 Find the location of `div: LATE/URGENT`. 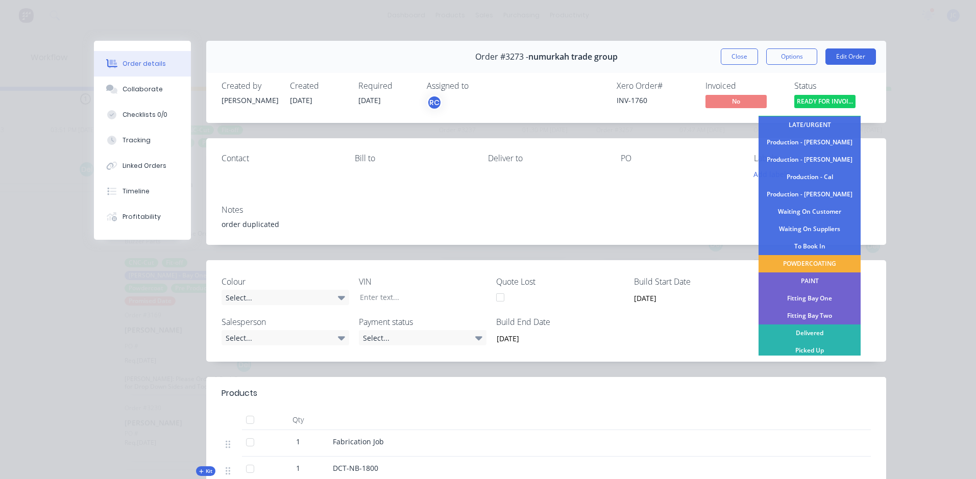

div: LATE/URGENT is located at coordinates (810, 125).